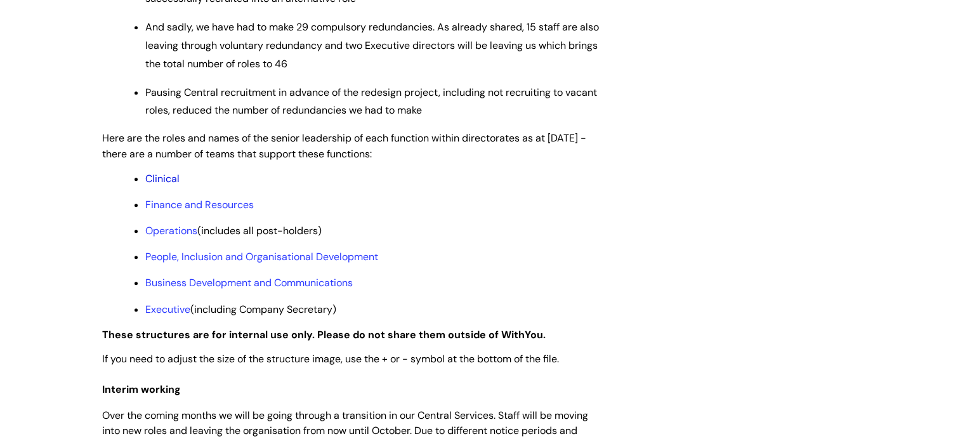 The width and height of the screenshot is (965, 441). What do you see at coordinates (344, 146) in the screenshot?
I see `span: Here are the roles and names of the senior leadership of each function within directorates as at ...` at bounding box center [344, 146].